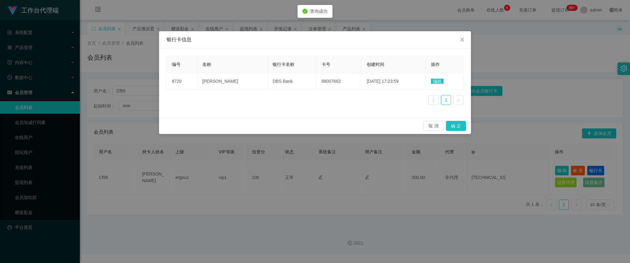 The width and height of the screenshot is (630, 263). Describe the element at coordinates (319, 11) in the screenshot. I see `span: 查询成功` at that location.